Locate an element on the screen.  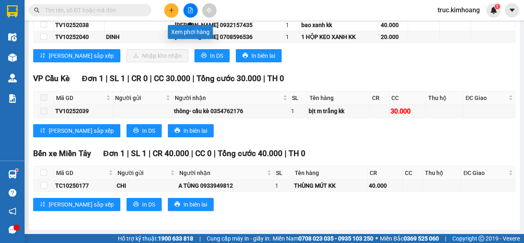
span: Tổng cước 40.000 is located at coordinates (250, 153).